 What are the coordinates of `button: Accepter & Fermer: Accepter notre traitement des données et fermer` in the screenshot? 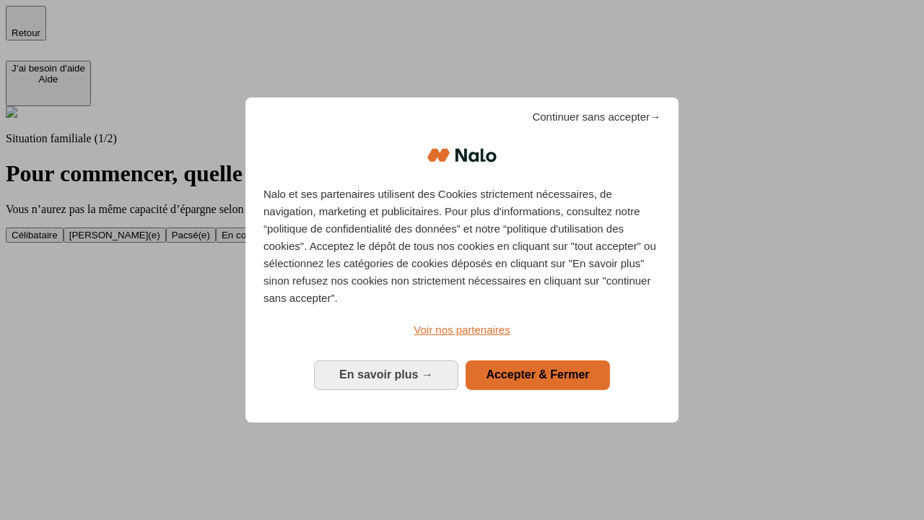 It's located at (538, 375).